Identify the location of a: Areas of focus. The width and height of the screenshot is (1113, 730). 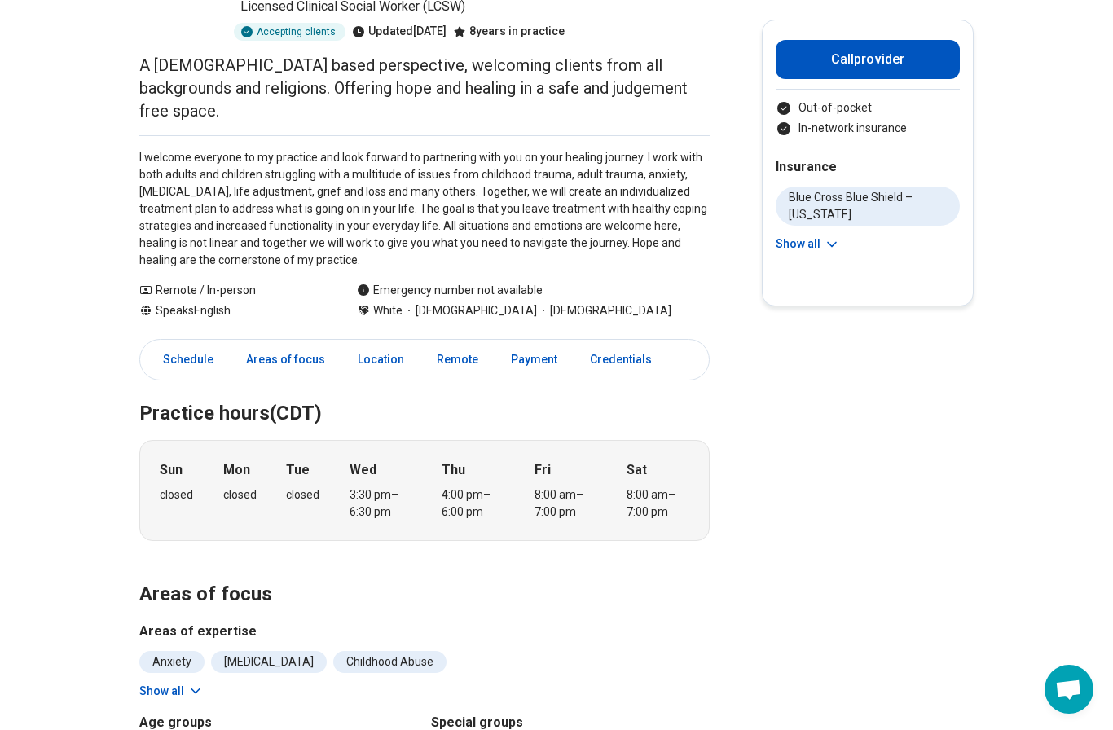
(285, 359).